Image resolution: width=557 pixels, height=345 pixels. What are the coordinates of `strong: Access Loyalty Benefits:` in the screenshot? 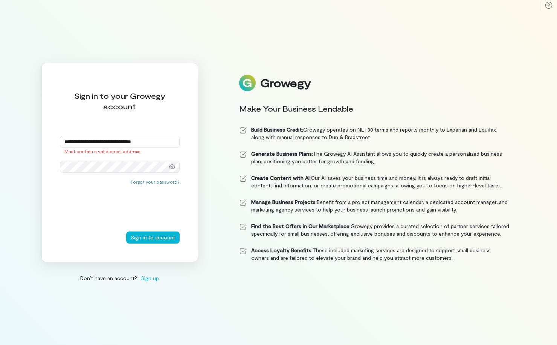 It's located at (282, 250).